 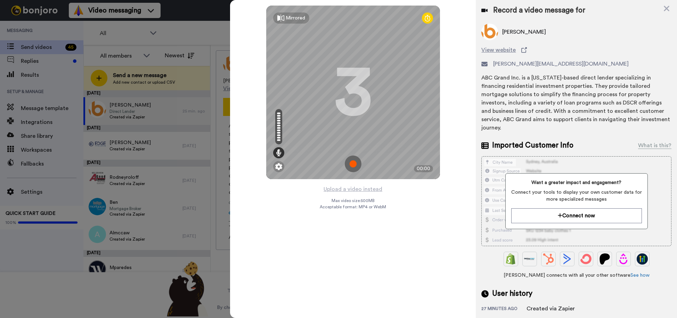 What do you see at coordinates (279, 167) in the screenshot?
I see `img: ic_gear.svg` at bounding box center [279, 167].